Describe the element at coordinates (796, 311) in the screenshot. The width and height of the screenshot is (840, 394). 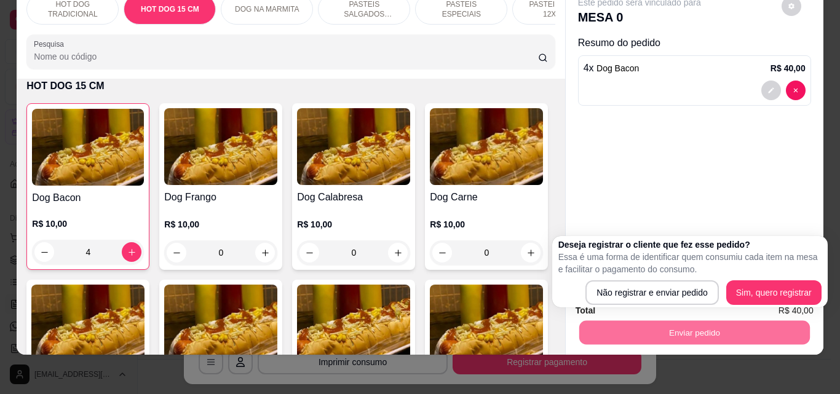
I see `span: R$ 40,00` at that location.